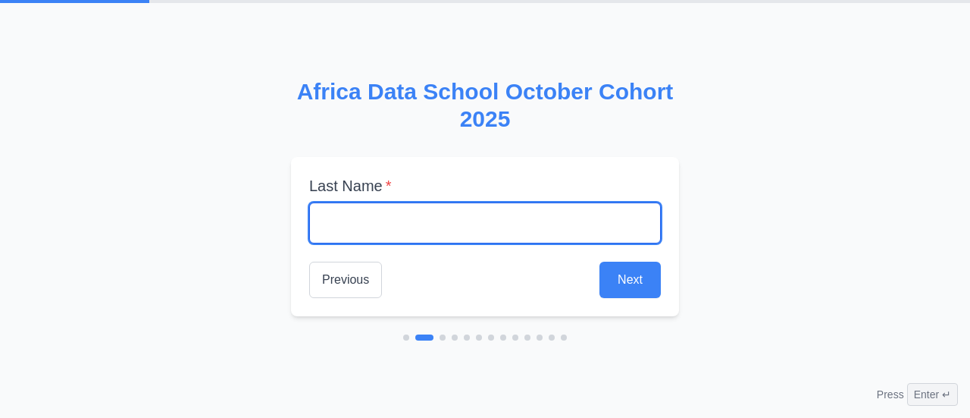 Image resolution: width=970 pixels, height=418 pixels. Describe the element at coordinates (630, 280) in the screenshot. I see `button: Next` at that location.